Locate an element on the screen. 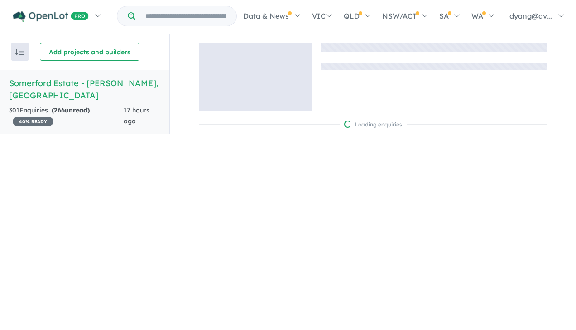 This screenshot has width=576, height=330. div: 301 Enquir ies is located at coordinates (66, 116).